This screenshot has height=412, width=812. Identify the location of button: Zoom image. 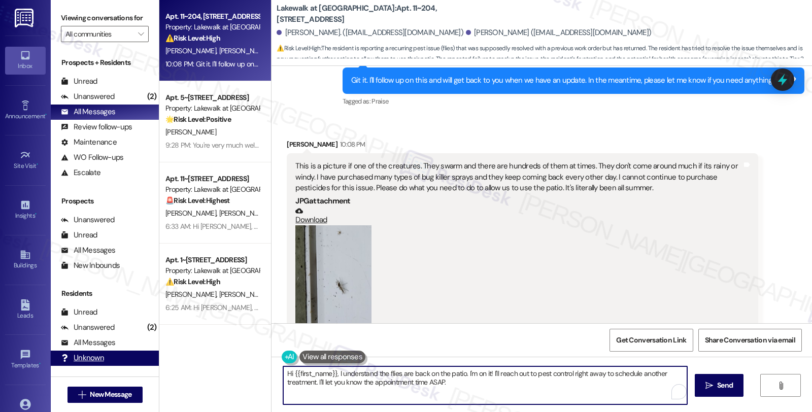
(333, 276).